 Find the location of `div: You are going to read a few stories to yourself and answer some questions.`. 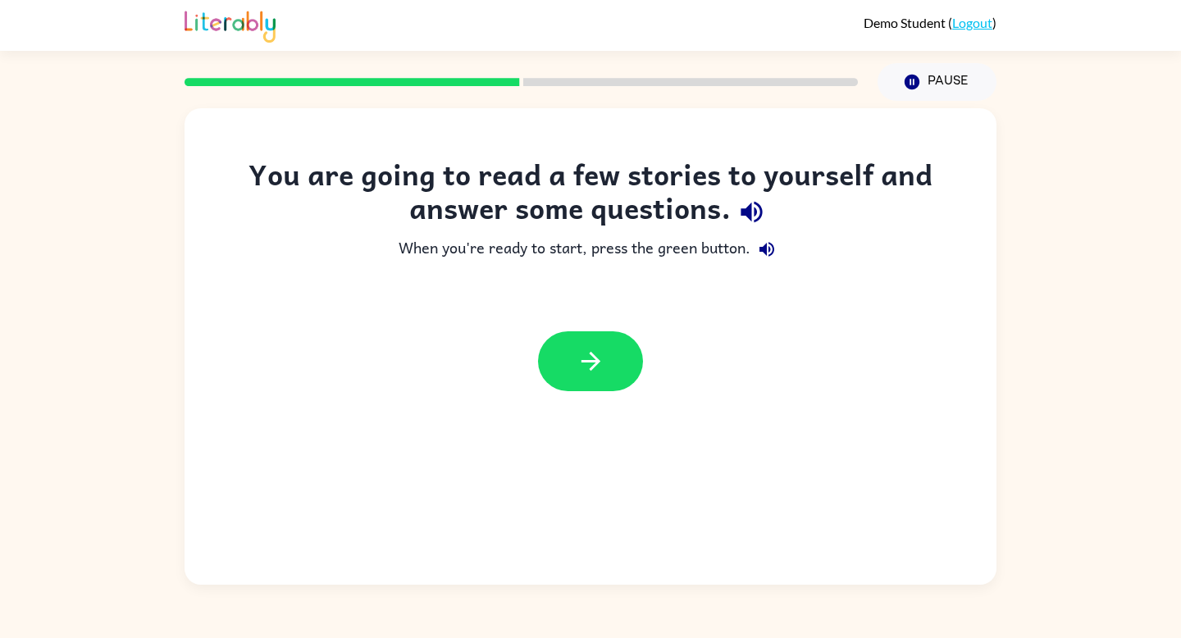

div: You are going to read a few stories to yourself and answer some questions. is located at coordinates (590, 195).